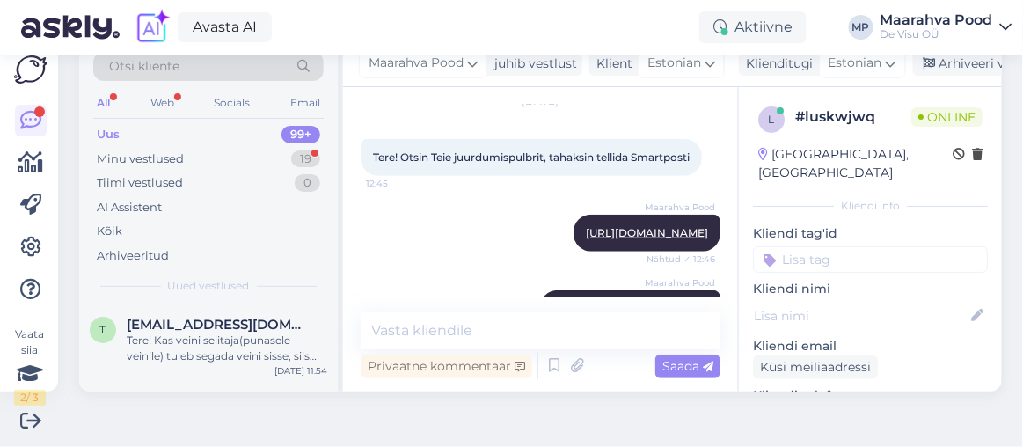  I want to click on p: Kliendi telefon, so click(870, 395).